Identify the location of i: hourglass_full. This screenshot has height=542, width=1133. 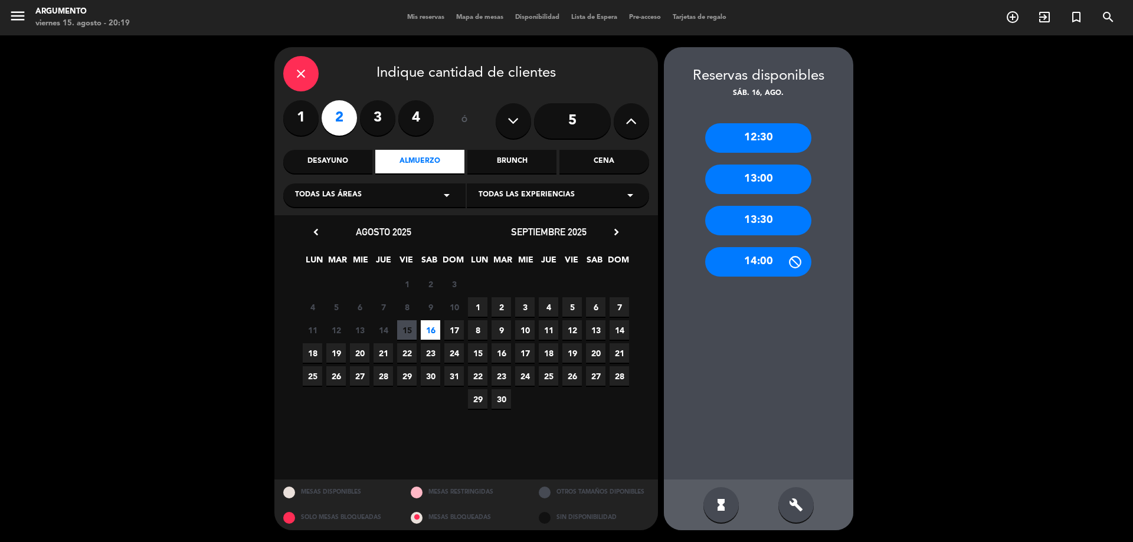
(721, 505).